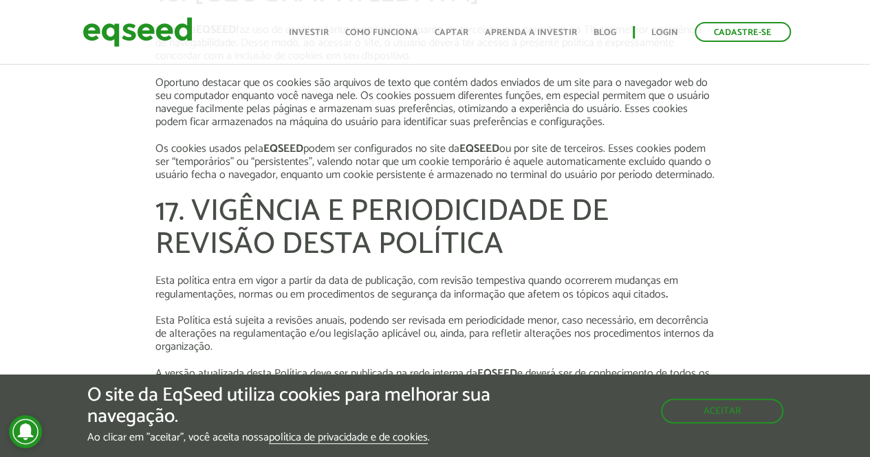 The width and height of the screenshot is (870, 457). I want to click on img: EqSeed, so click(138, 32).